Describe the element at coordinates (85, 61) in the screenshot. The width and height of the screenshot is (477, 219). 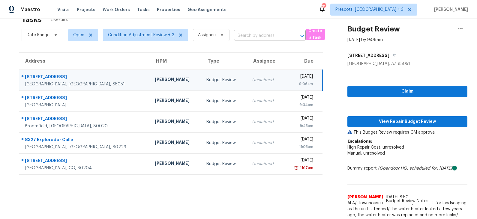
I see `th: Address` at that location.